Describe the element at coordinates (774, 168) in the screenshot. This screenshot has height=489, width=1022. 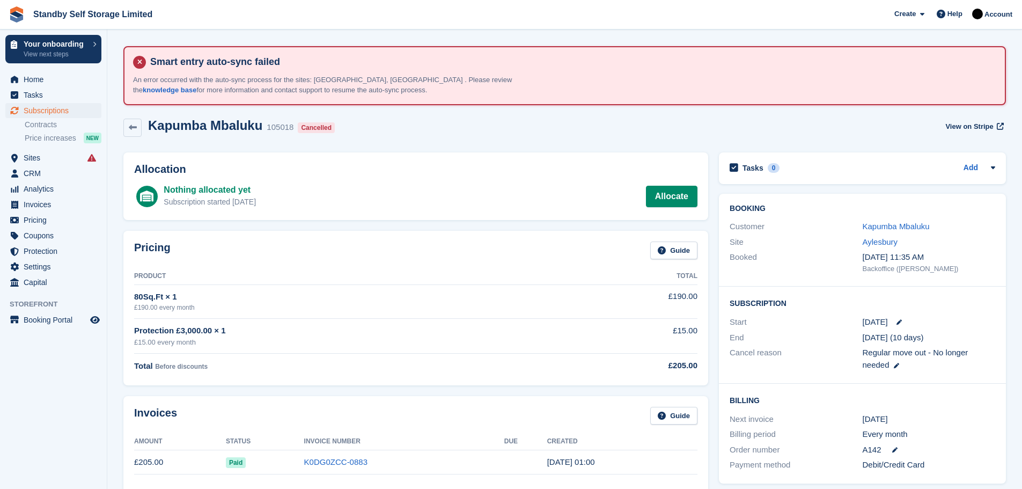
I see `div: 0` at that location.